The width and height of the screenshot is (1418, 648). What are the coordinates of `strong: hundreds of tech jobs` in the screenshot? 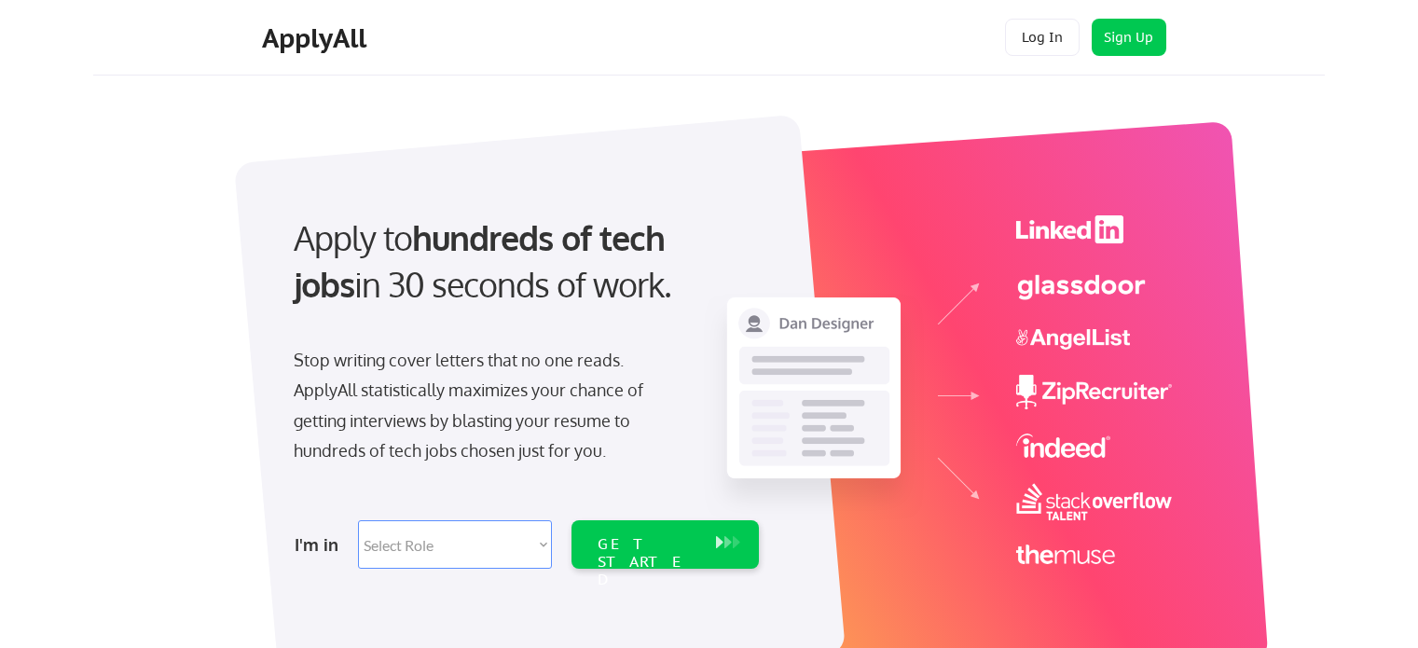 It's located at (483, 260).